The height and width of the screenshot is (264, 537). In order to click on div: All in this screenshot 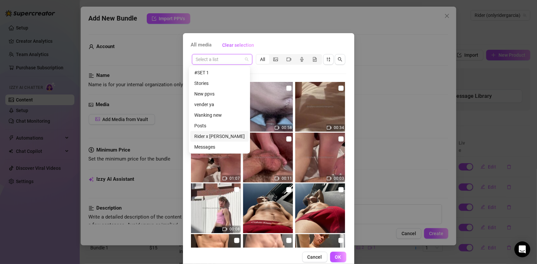, I will do `click(263, 59)`.